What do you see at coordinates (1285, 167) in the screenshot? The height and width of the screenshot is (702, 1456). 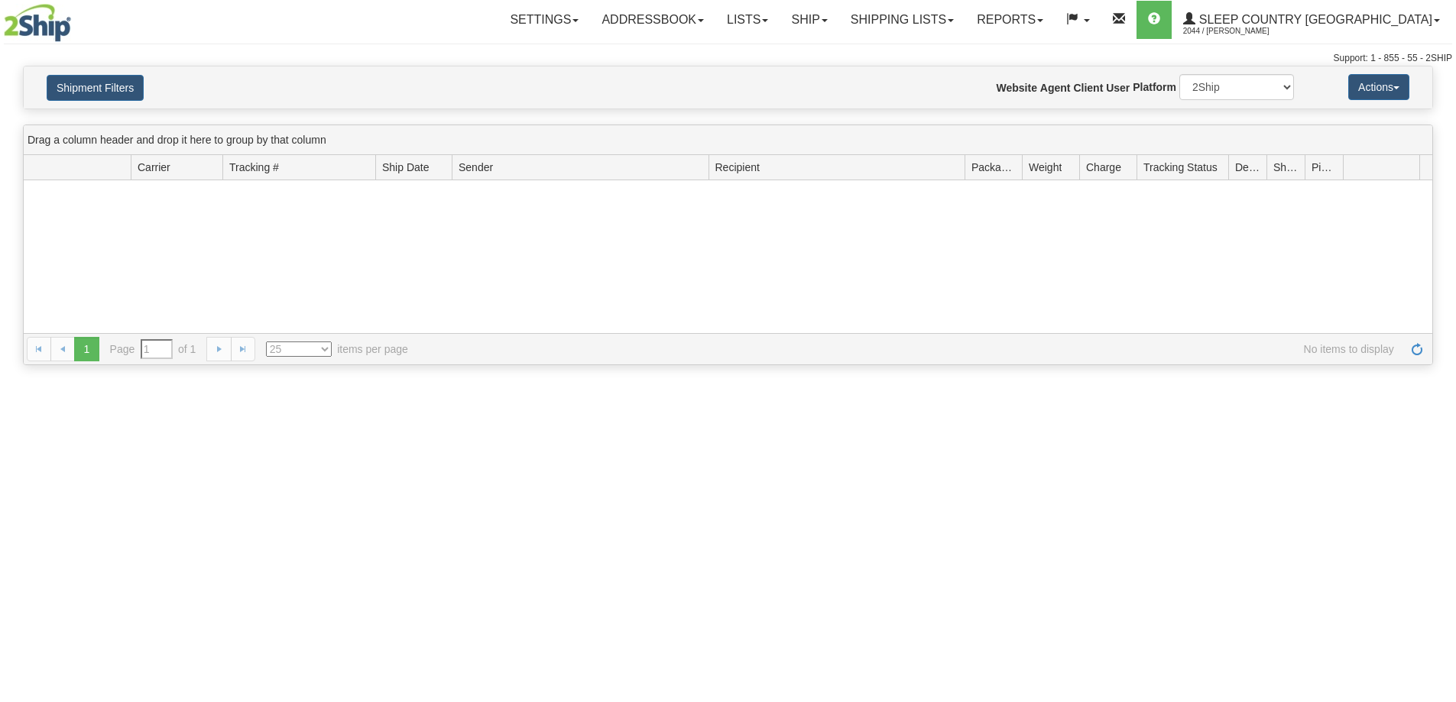 I see `span: Shipment Issues` at bounding box center [1285, 167].